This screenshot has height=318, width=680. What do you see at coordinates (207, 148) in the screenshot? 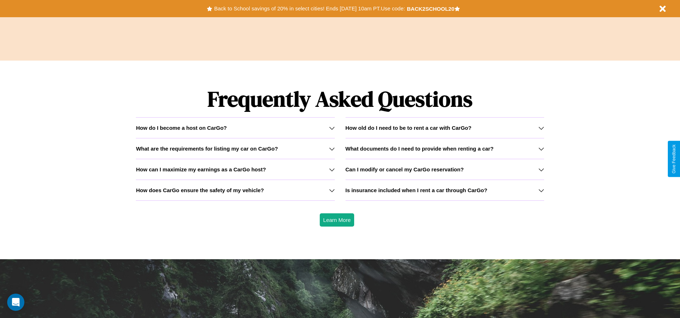
I see `h3: What are the requirements for listing my car on CarGo?` at bounding box center [207, 148].